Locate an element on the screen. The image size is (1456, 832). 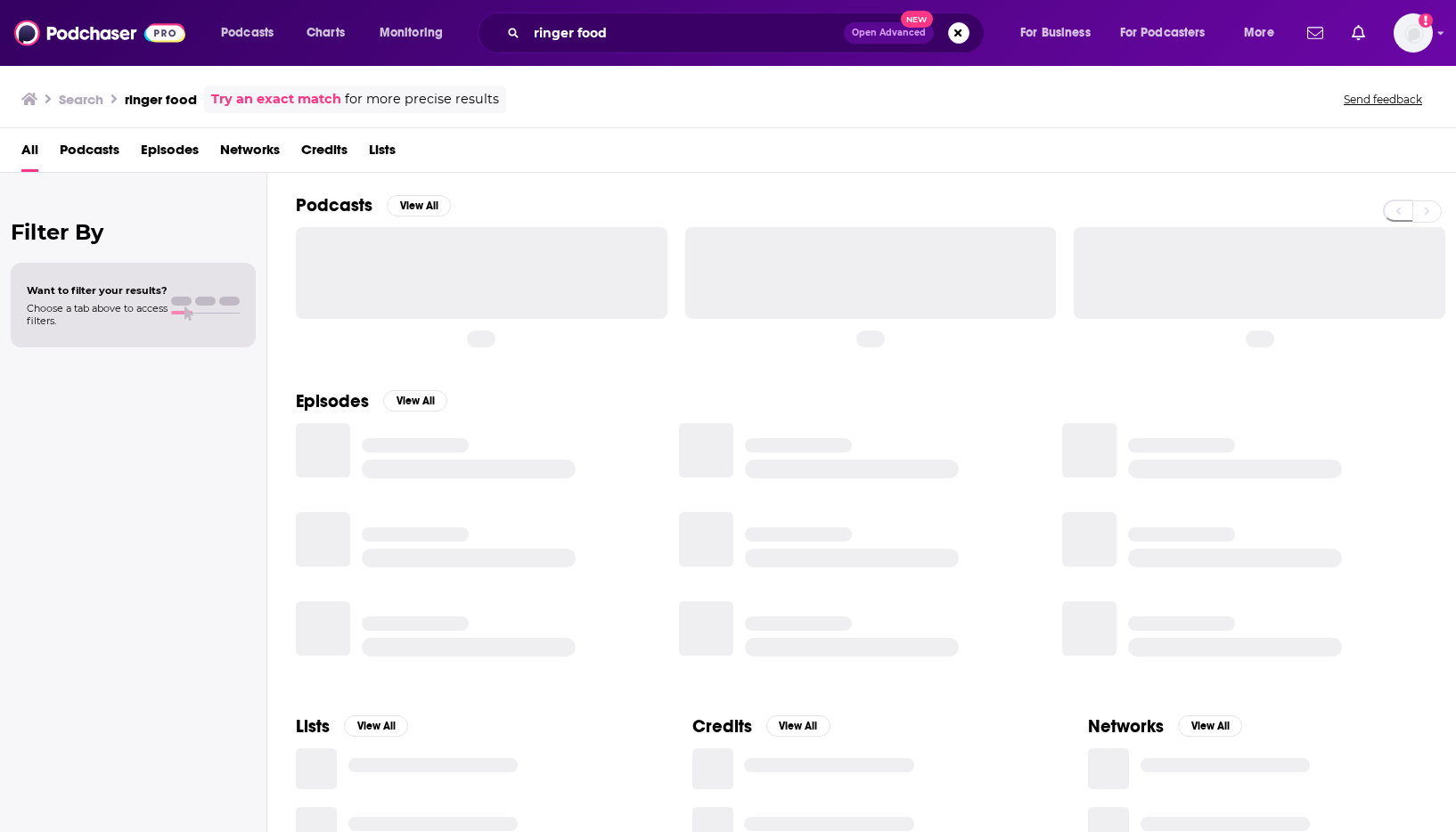
button: Open AdvancedNew is located at coordinates (888, 33).